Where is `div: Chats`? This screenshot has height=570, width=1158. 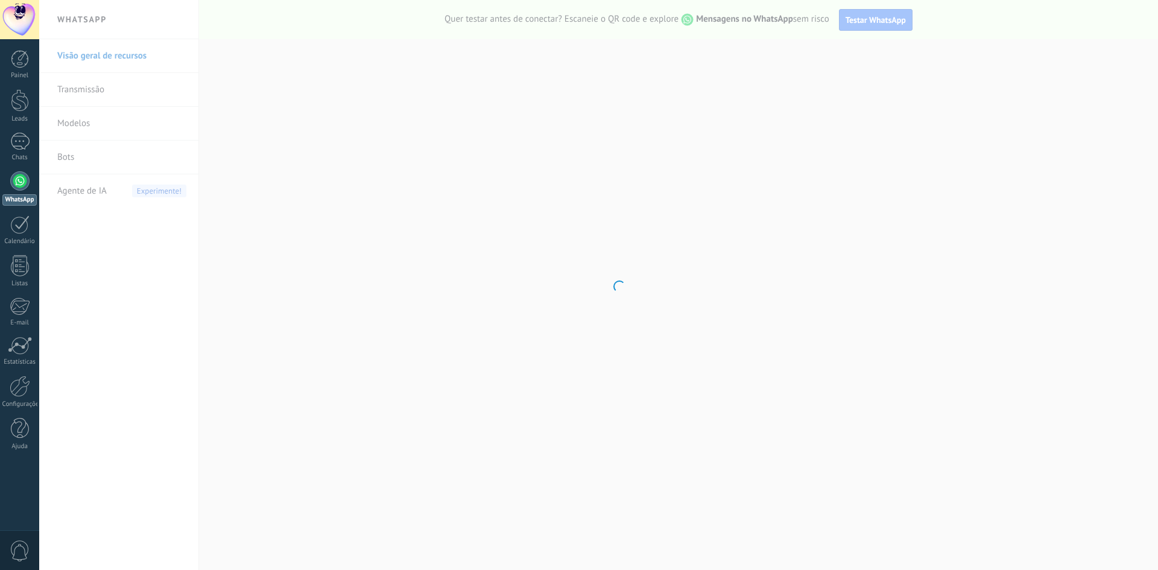
div: Chats is located at coordinates (20, 157).